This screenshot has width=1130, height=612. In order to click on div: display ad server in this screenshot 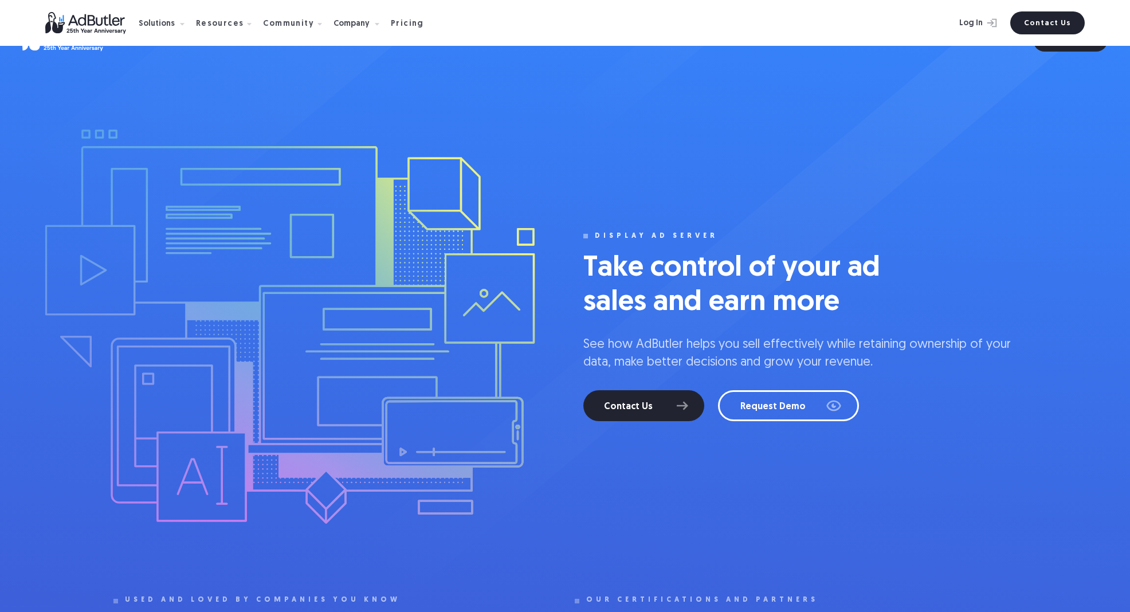, I will do `click(656, 236)`.